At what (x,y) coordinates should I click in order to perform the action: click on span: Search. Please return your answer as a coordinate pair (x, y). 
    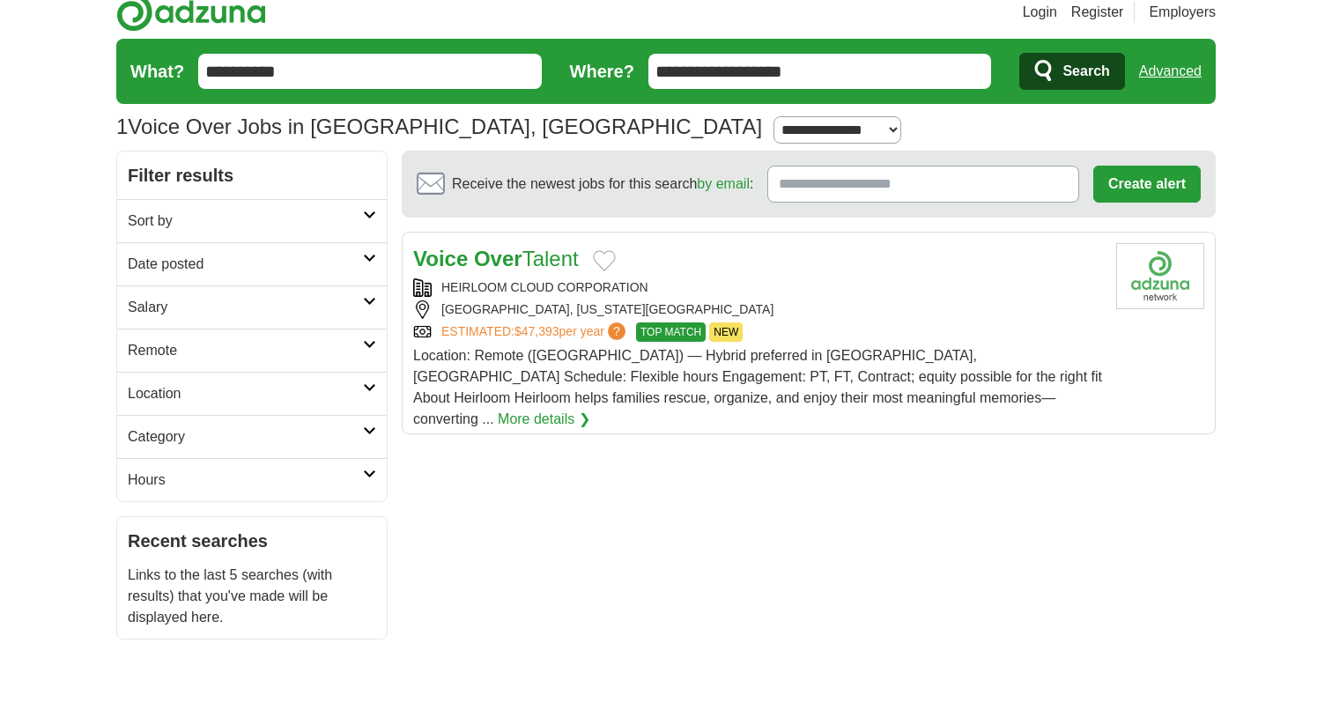
    Looking at the image, I should click on (1085, 71).